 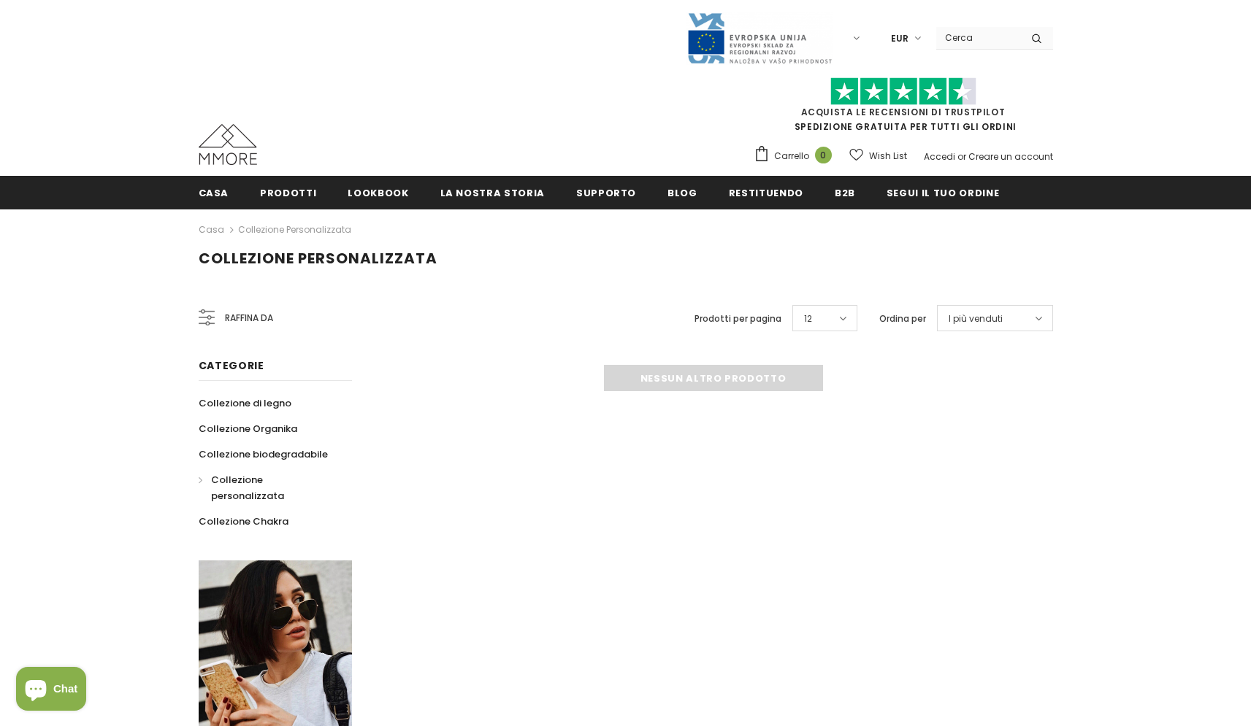 What do you see at coordinates (737, 319) in the screenshot?
I see `label: Prodotti per pagina` at bounding box center [737, 319].